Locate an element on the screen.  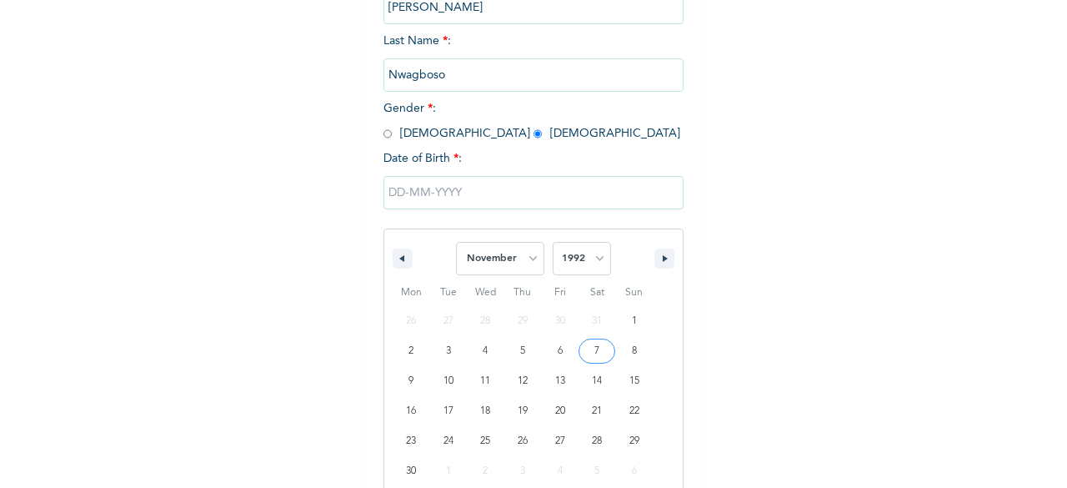
button: 24 is located at coordinates (449, 441).